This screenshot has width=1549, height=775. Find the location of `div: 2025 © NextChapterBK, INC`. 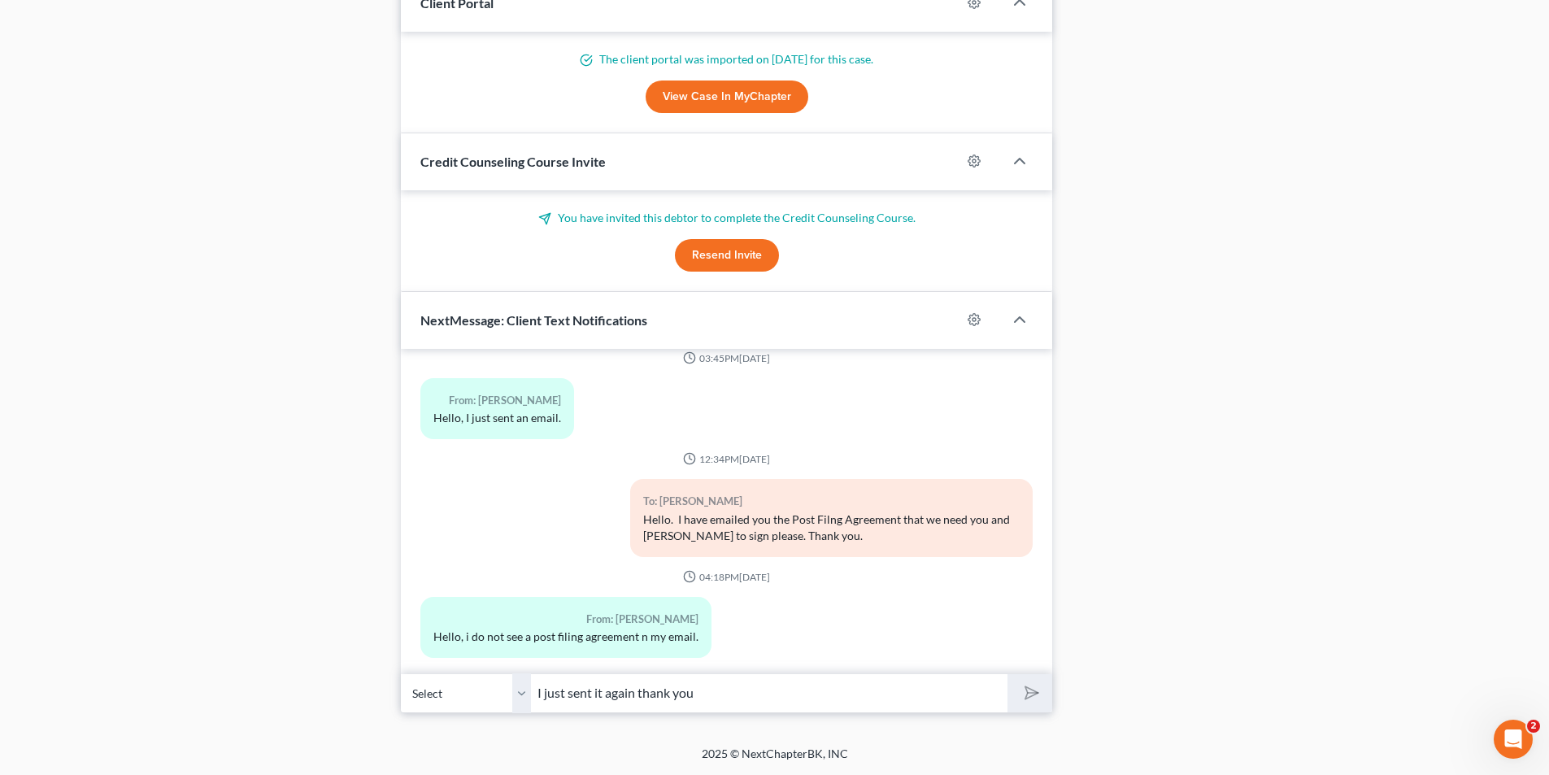

div: 2025 © NextChapterBK, INC is located at coordinates (775, 760).